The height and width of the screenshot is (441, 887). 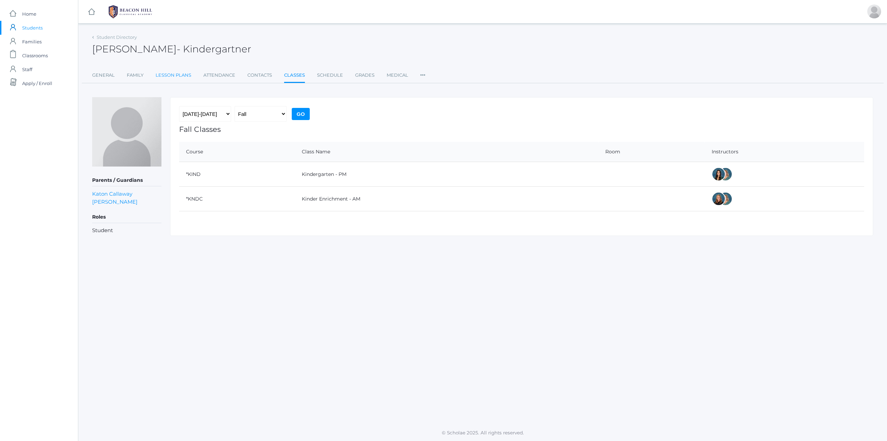 I want to click on a: Kinder Enrichment - AM, so click(x=331, y=199).